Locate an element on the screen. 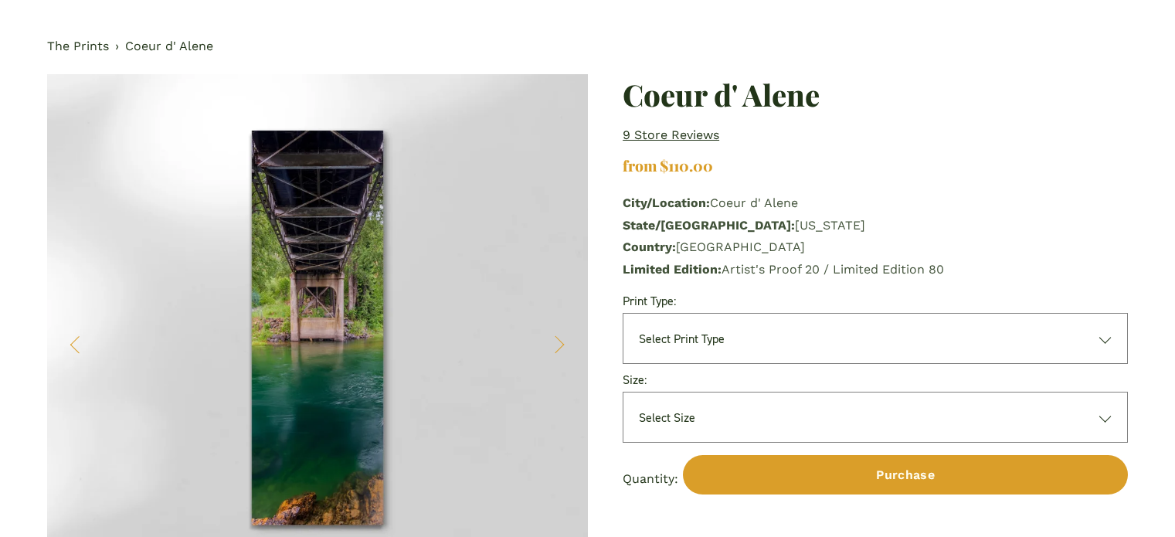  strong: Limited Edition: is located at coordinates (672, 269).